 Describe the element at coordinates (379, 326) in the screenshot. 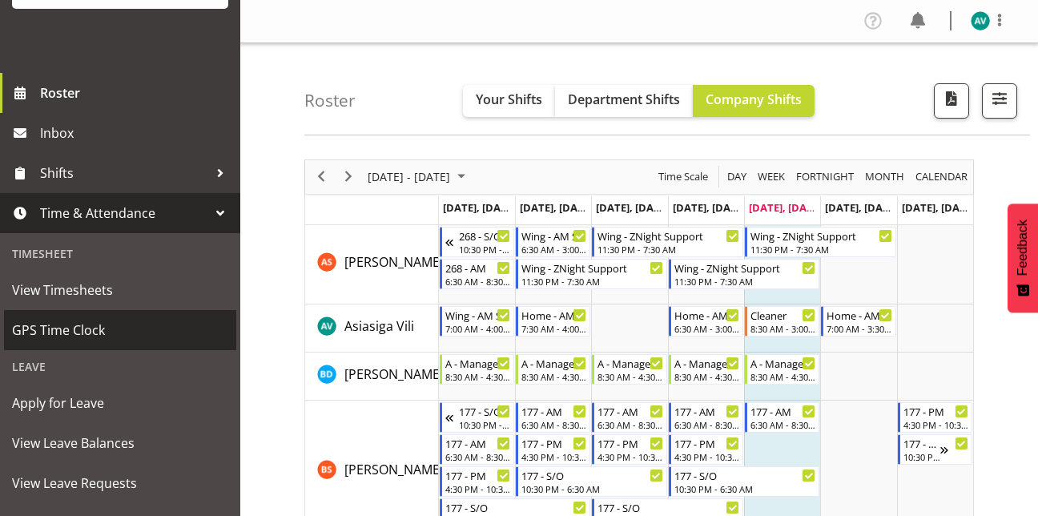

I see `span: Asiasiga Vili` at that location.